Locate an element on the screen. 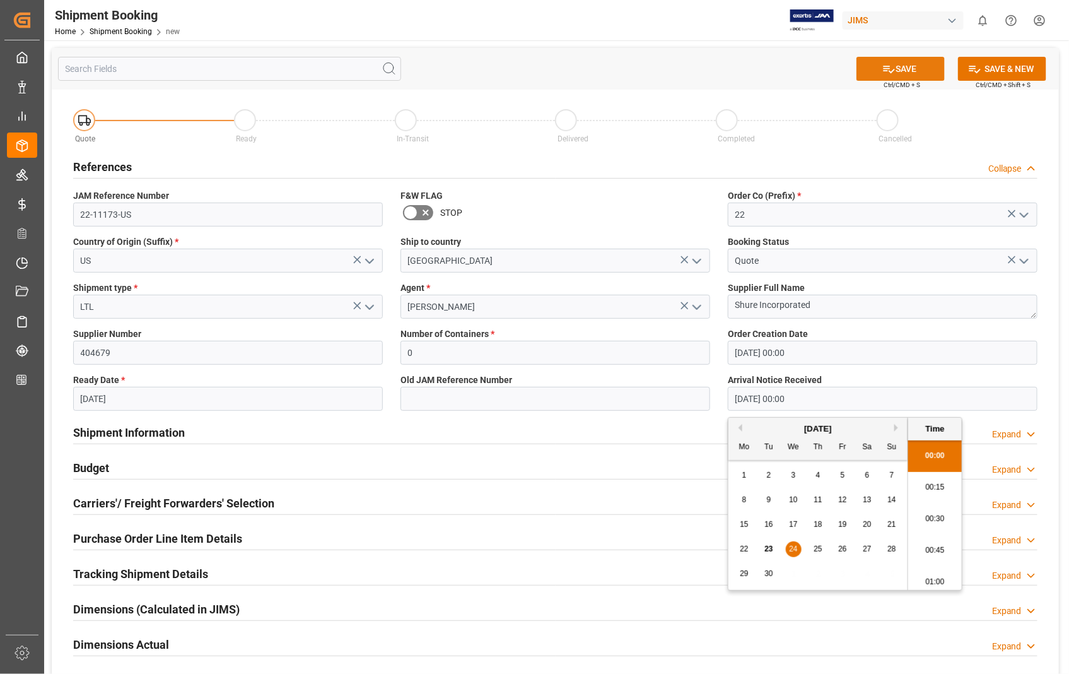 This screenshot has width=1069, height=674. div: Choose Sunday, September 21st, 2025 is located at coordinates (892, 524).